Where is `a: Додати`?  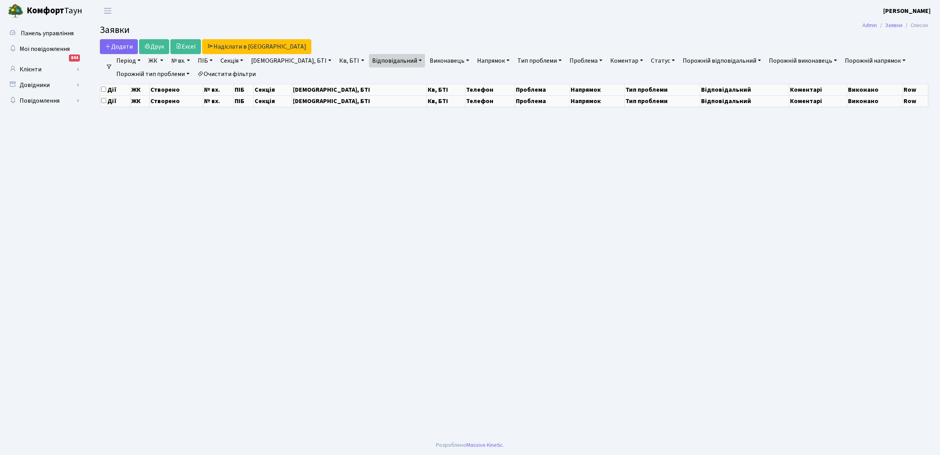
a: Додати is located at coordinates (119, 47).